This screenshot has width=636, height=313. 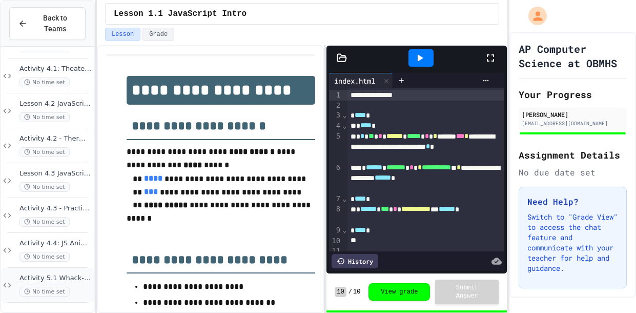 I want to click on div: 9, so click(x=335, y=230).